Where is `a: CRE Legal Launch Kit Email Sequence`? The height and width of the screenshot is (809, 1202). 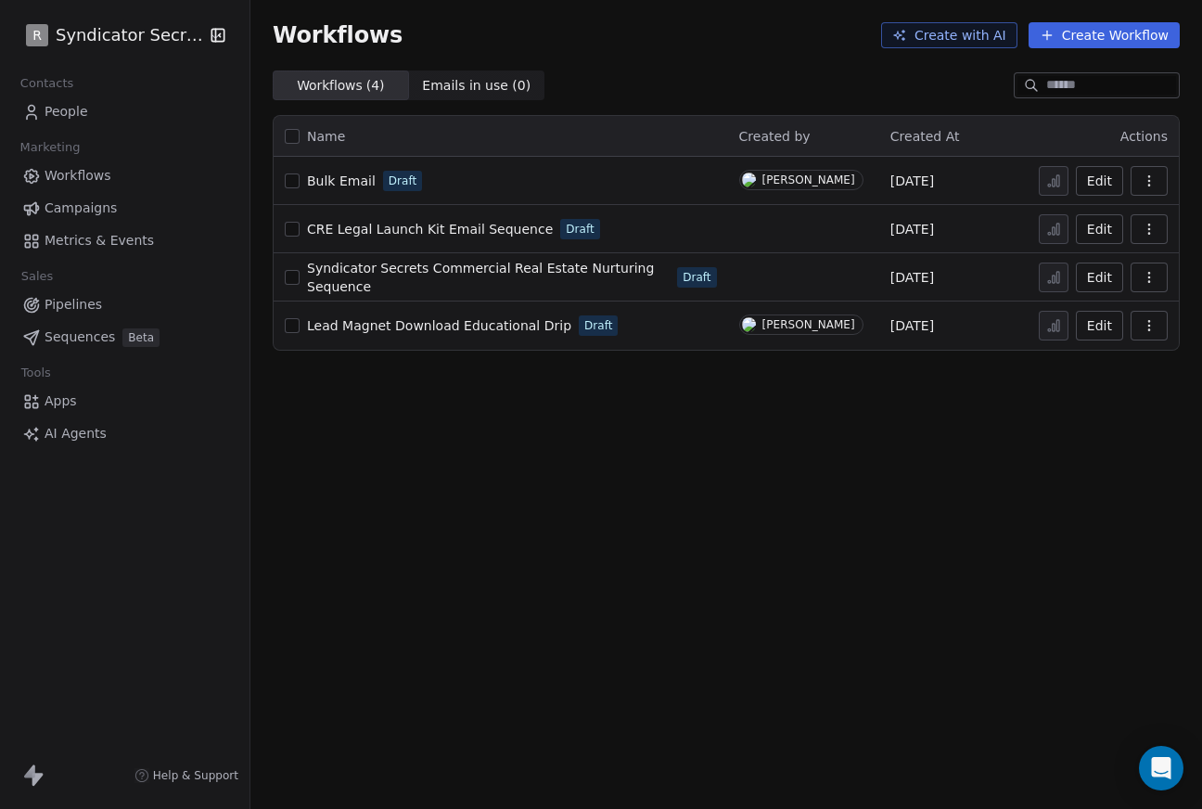
a: CRE Legal Launch Kit Email Sequence is located at coordinates (429, 229).